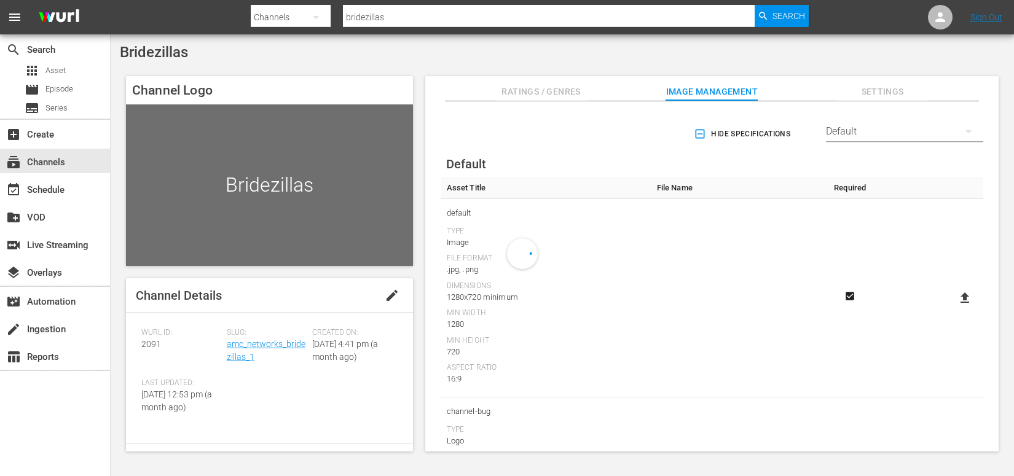  I want to click on span: Wurl ID:, so click(181, 333).